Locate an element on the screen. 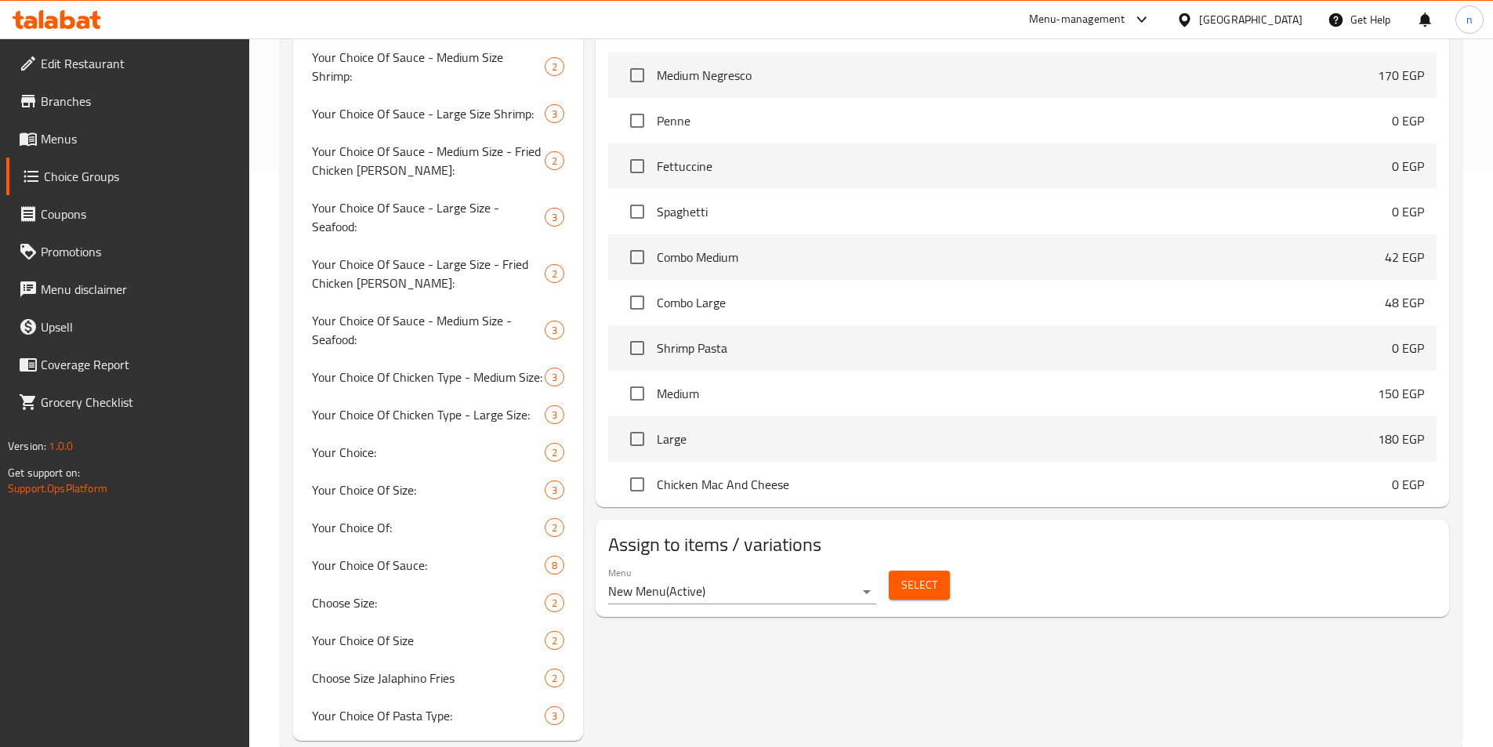 Image resolution: width=1493 pixels, height=747 pixels. div: Your Choice Of Sauce - Medium Size Shrimp:2 is located at coordinates (438, 67).